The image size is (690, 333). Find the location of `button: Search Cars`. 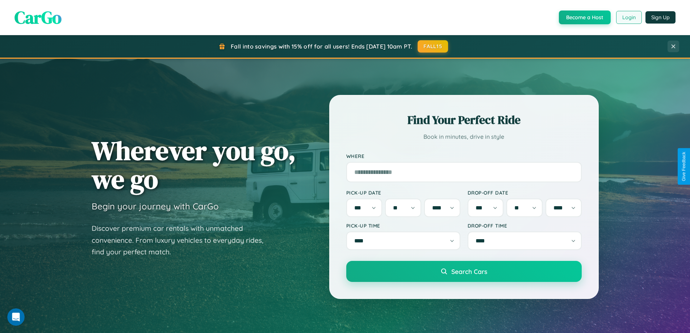

button: Search Cars is located at coordinates (464, 271).